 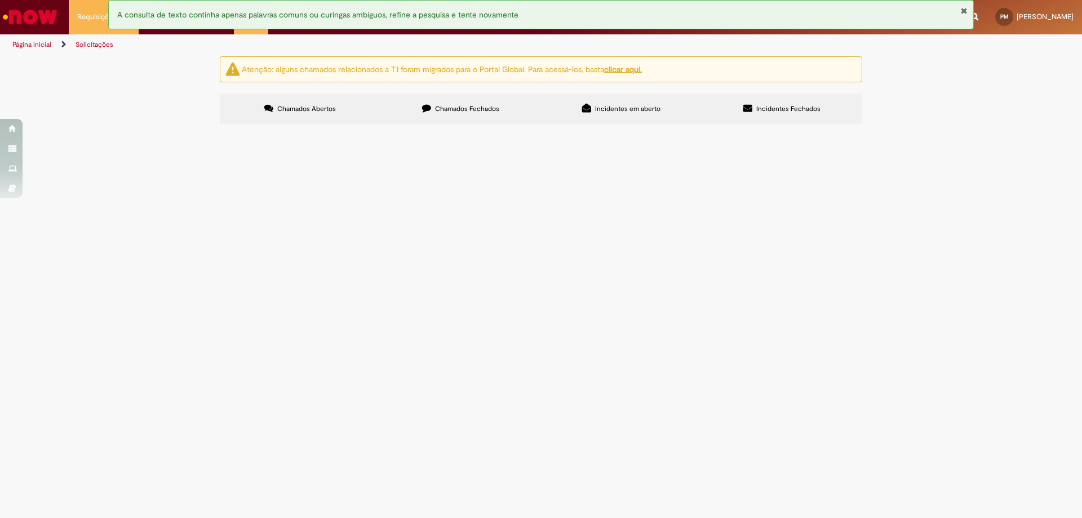 I want to click on img: ServiceNow, so click(x=30, y=17).